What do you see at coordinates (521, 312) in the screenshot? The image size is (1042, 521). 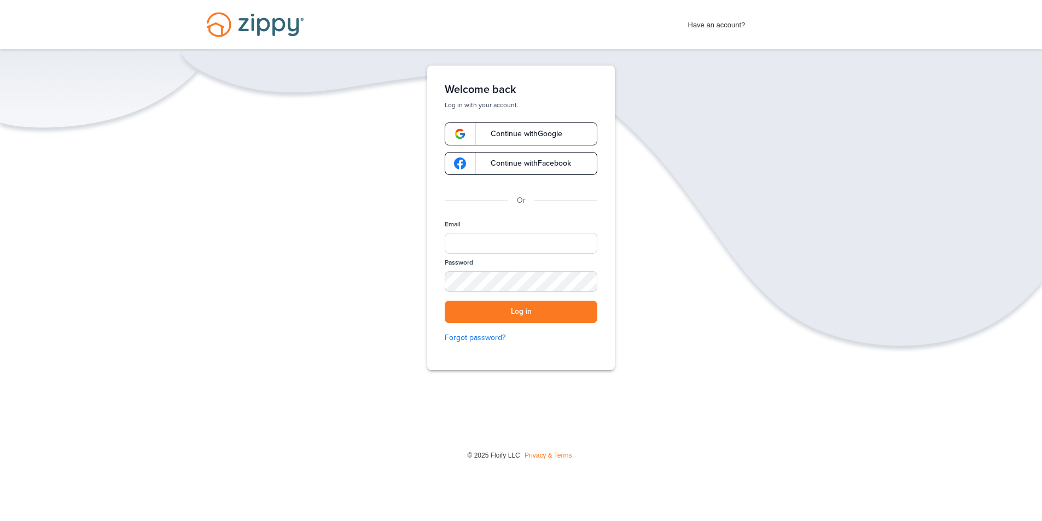 I see `button: Log in` at bounding box center [521, 312].